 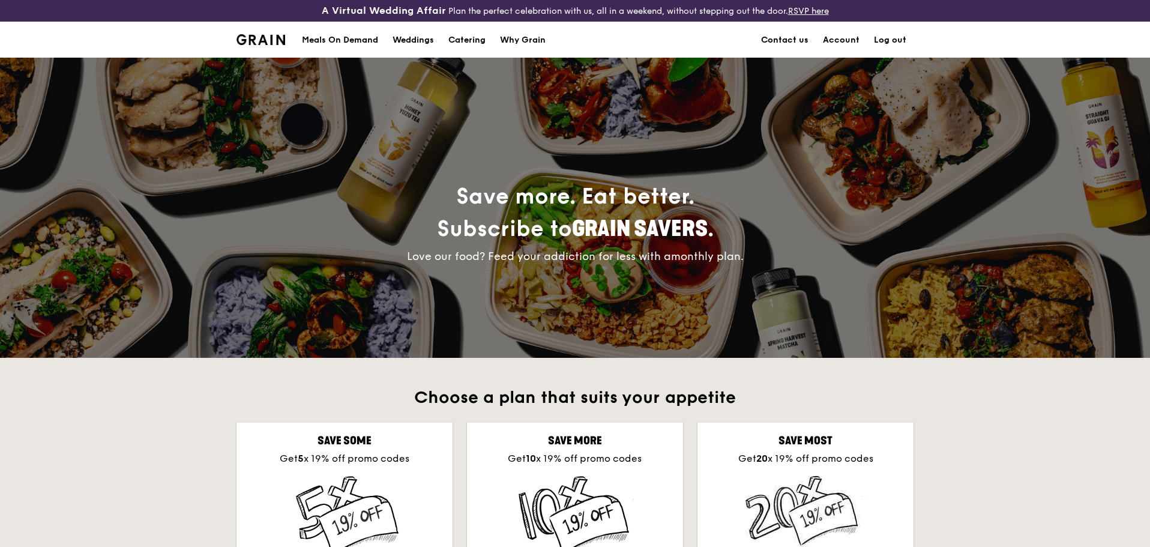 I want to click on a: Contact us, so click(x=784, y=40).